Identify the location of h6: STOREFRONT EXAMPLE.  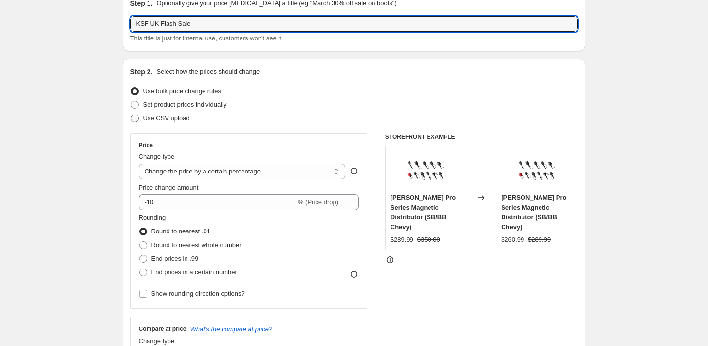
(481, 137).